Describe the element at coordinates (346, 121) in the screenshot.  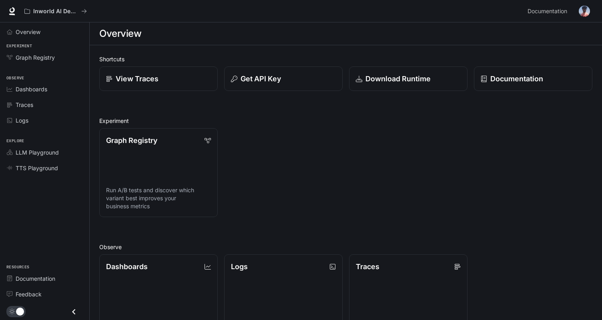
I see `h2: Experiment` at that location.